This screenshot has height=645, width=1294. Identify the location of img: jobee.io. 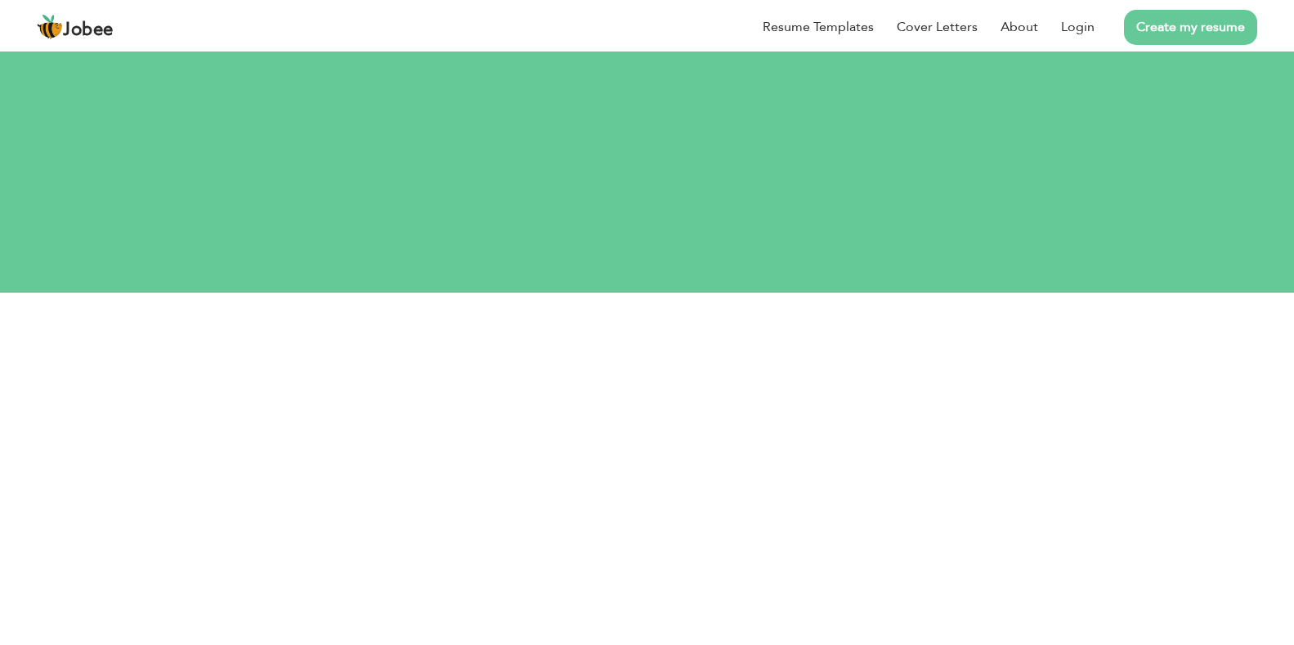
(50, 27).